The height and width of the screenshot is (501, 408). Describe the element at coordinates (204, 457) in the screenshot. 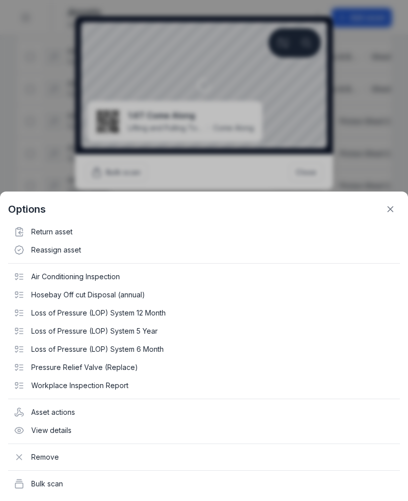

I see `div: Remove` at that location.